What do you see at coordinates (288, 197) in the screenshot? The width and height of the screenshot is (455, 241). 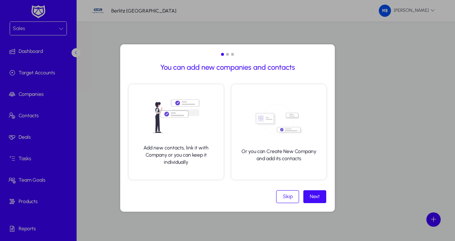 I see `div: Skip` at bounding box center [288, 197].